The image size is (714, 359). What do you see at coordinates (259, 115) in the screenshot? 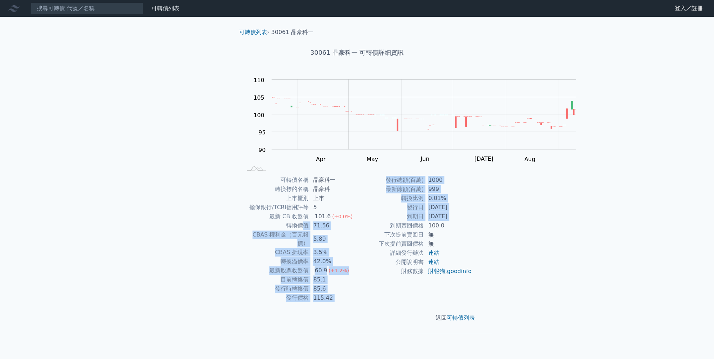
I see `tspan: 100` at bounding box center [259, 115].